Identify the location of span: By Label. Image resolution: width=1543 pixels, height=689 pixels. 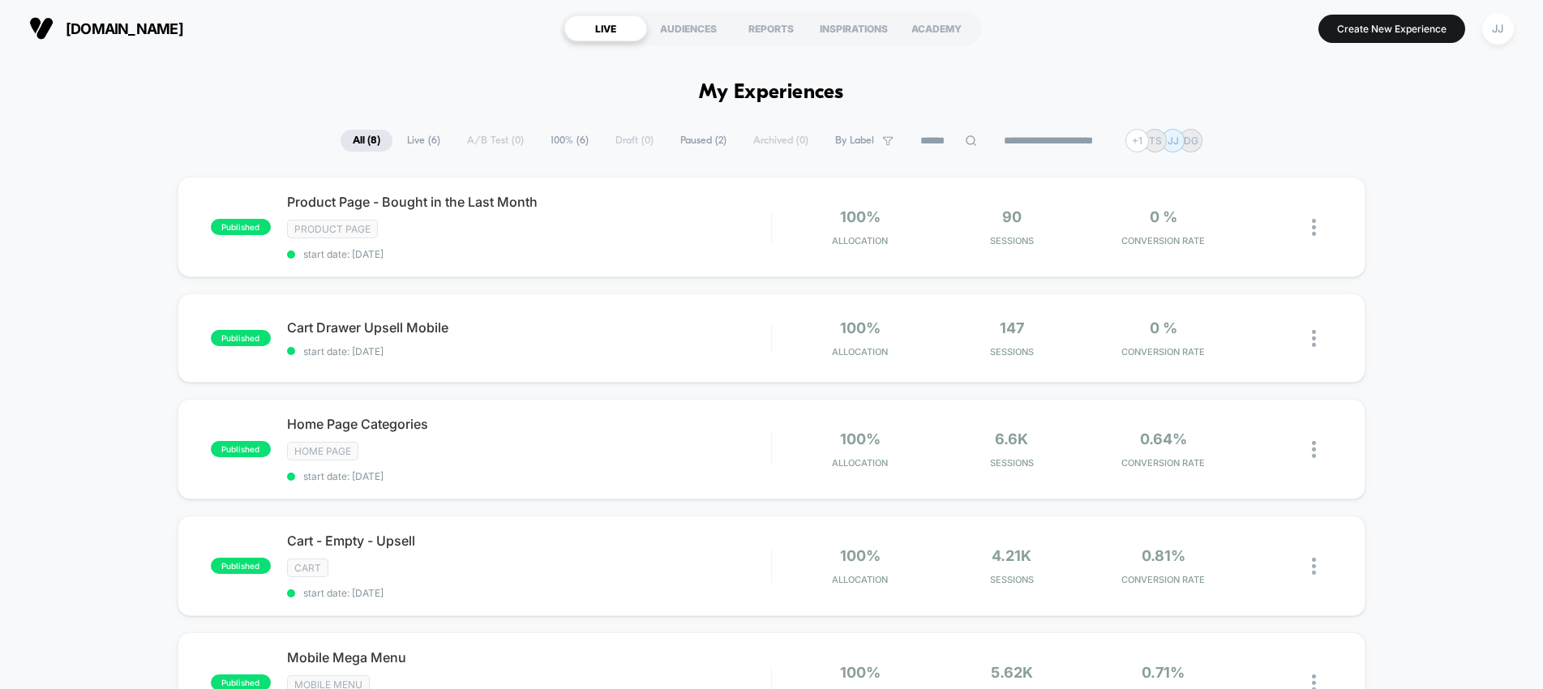
(855, 140).